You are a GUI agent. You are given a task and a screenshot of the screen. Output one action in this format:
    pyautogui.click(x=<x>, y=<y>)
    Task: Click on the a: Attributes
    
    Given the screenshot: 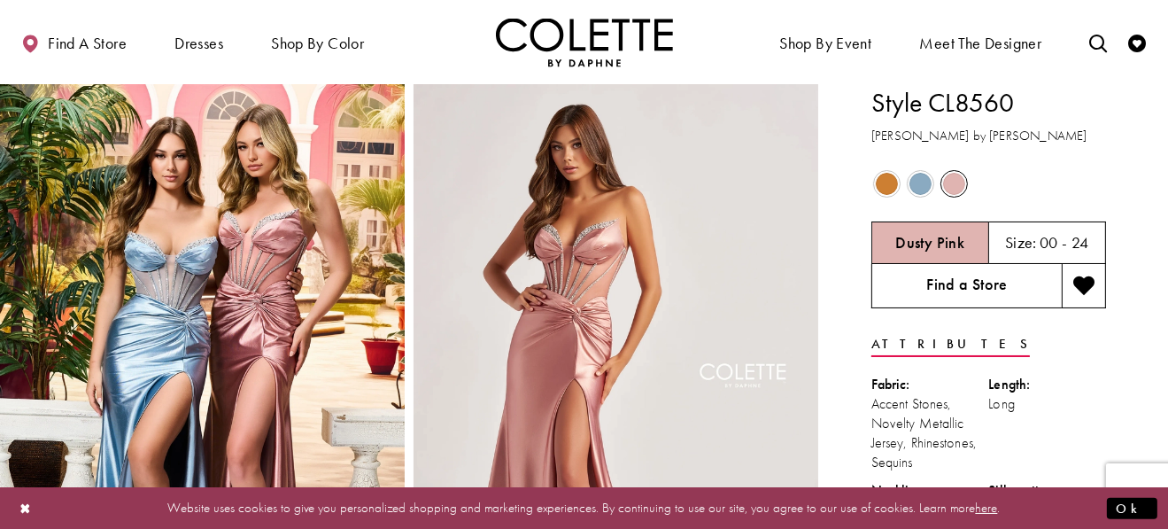 What is the action you would take?
    pyautogui.click(x=950, y=344)
    